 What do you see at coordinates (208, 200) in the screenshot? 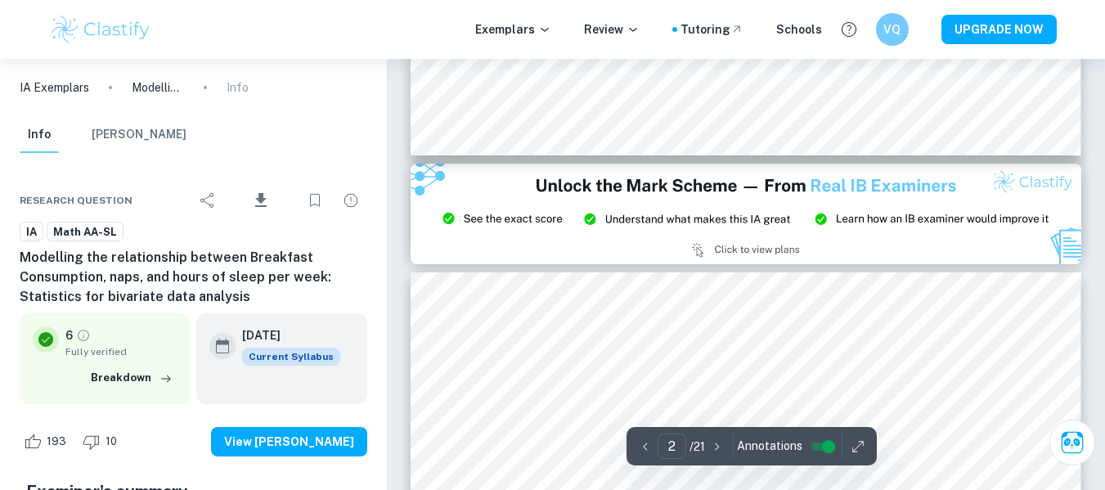
I see `div: Share` at bounding box center [208, 200].